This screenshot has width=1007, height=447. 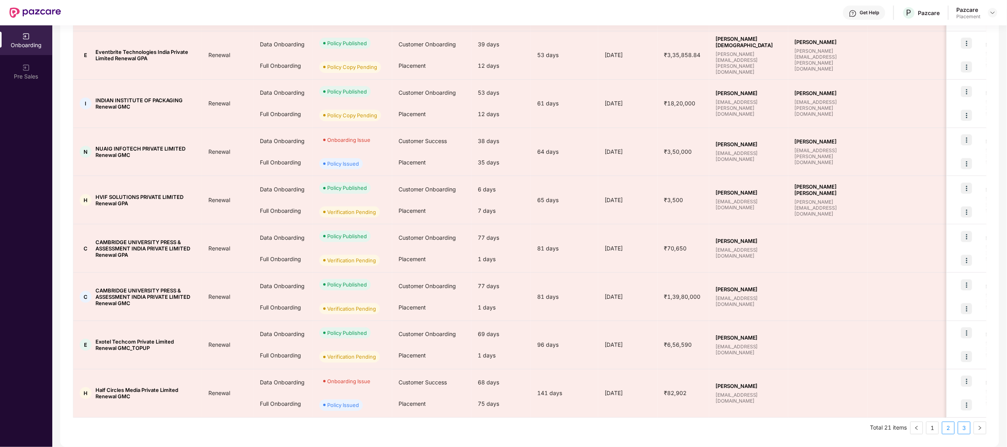 What do you see at coordinates (145, 103) in the screenshot?
I see `span: INDIAN INSTITUTE OF PACKAGING Renewal GMC` at bounding box center [145, 103].